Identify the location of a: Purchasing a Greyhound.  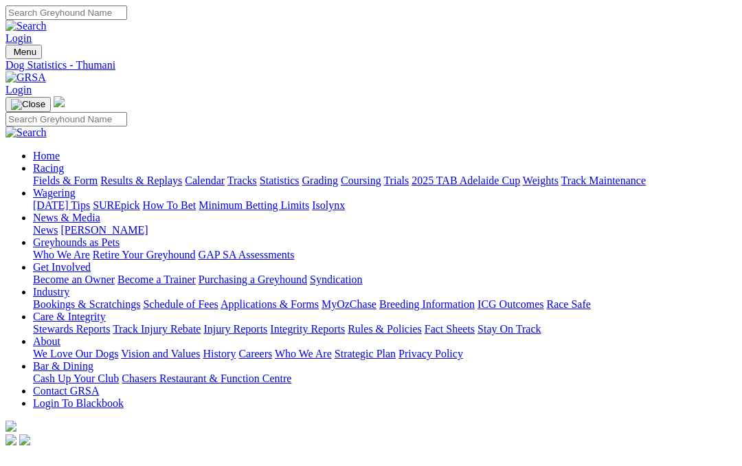
(253, 279).